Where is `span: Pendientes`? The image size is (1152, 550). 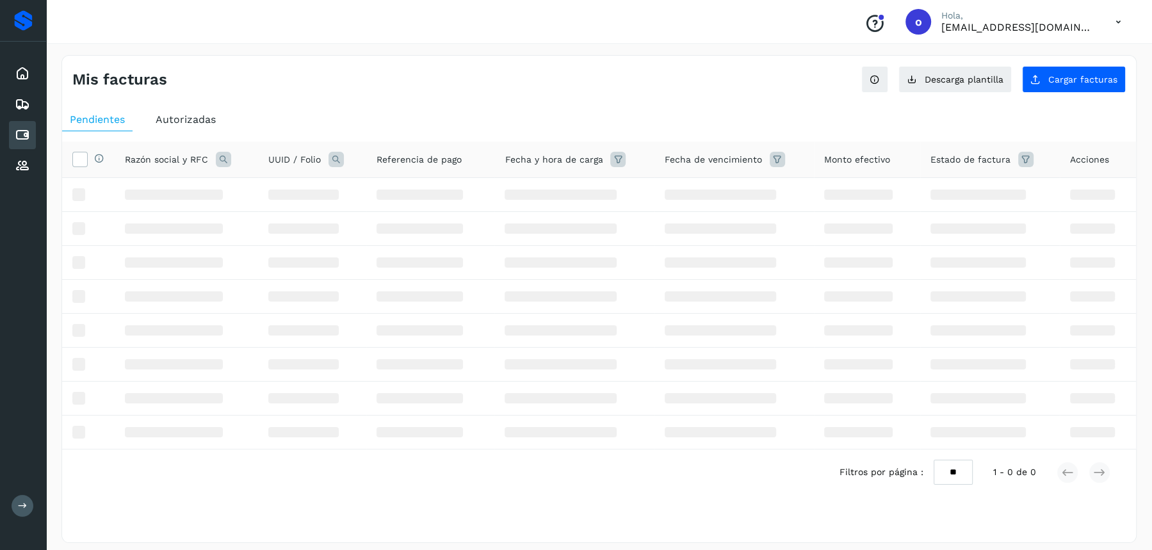
span: Pendientes is located at coordinates (97, 119).